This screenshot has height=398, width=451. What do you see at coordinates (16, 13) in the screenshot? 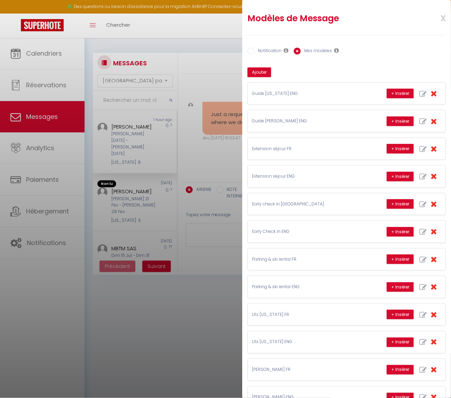
I see `button: Ouvrir le widget de chat LiveChat` at bounding box center [16, 13].